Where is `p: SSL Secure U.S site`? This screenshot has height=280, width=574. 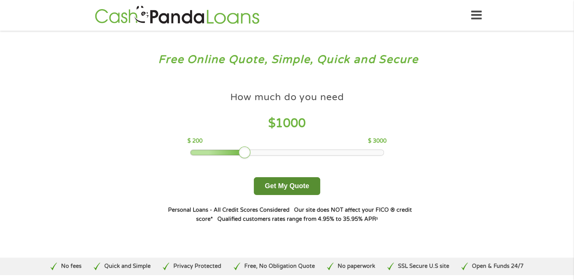 p: SSL Secure U.S site is located at coordinates (424, 267).